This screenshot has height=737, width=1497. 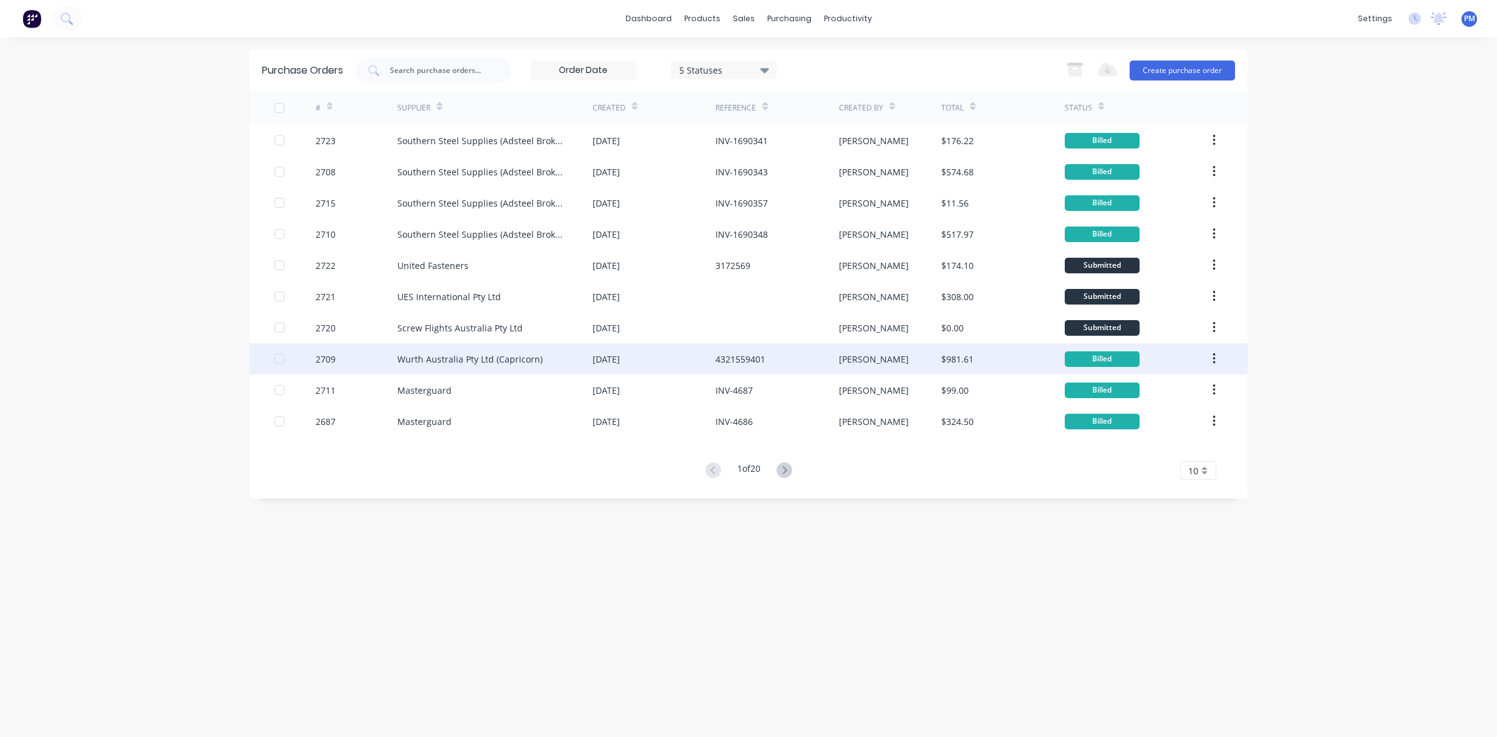 I want to click on div: 1 of 20, so click(x=749, y=470).